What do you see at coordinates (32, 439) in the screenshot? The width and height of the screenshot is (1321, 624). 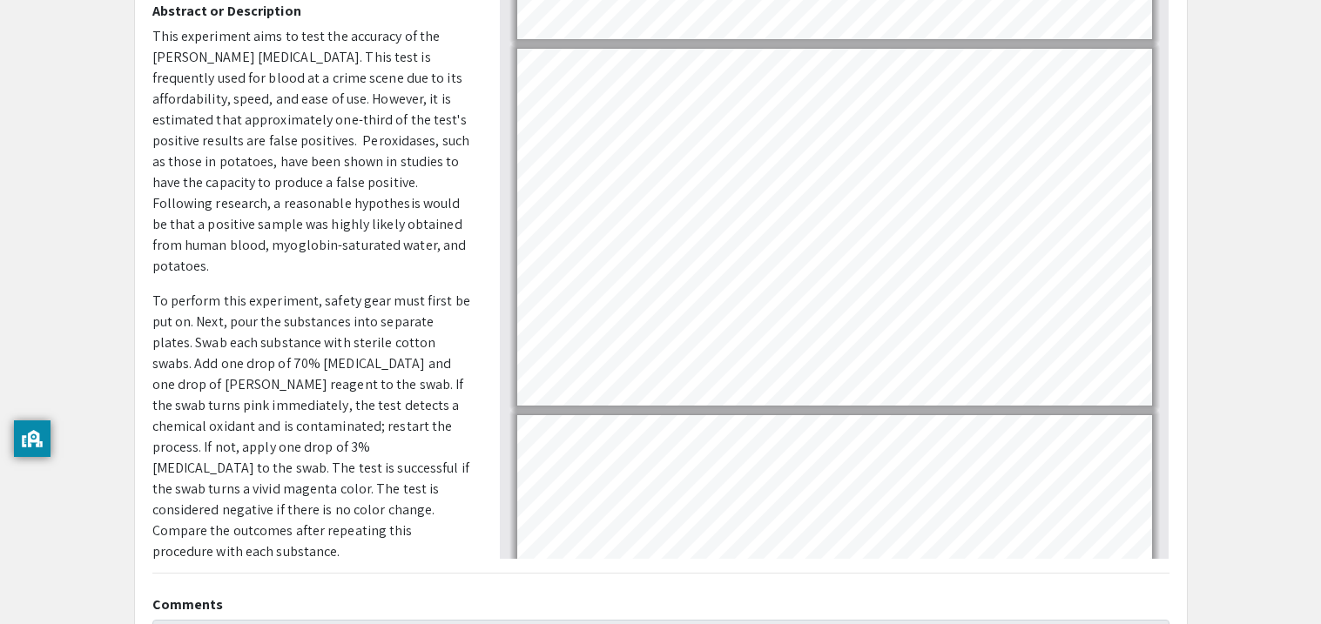 I see `button: privacy banner` at bounding box center [32, 439].